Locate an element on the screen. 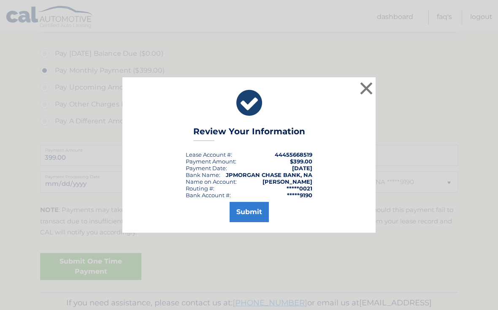 The image size is (498, 310). div: Name on Account: is located at coordinates (211, 182).